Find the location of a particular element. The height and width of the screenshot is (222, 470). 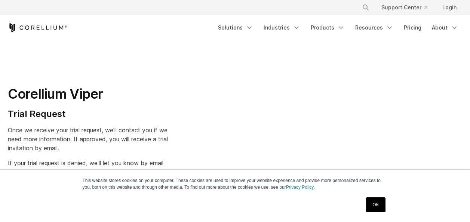

button: Search is located at coordinates (366, 7).